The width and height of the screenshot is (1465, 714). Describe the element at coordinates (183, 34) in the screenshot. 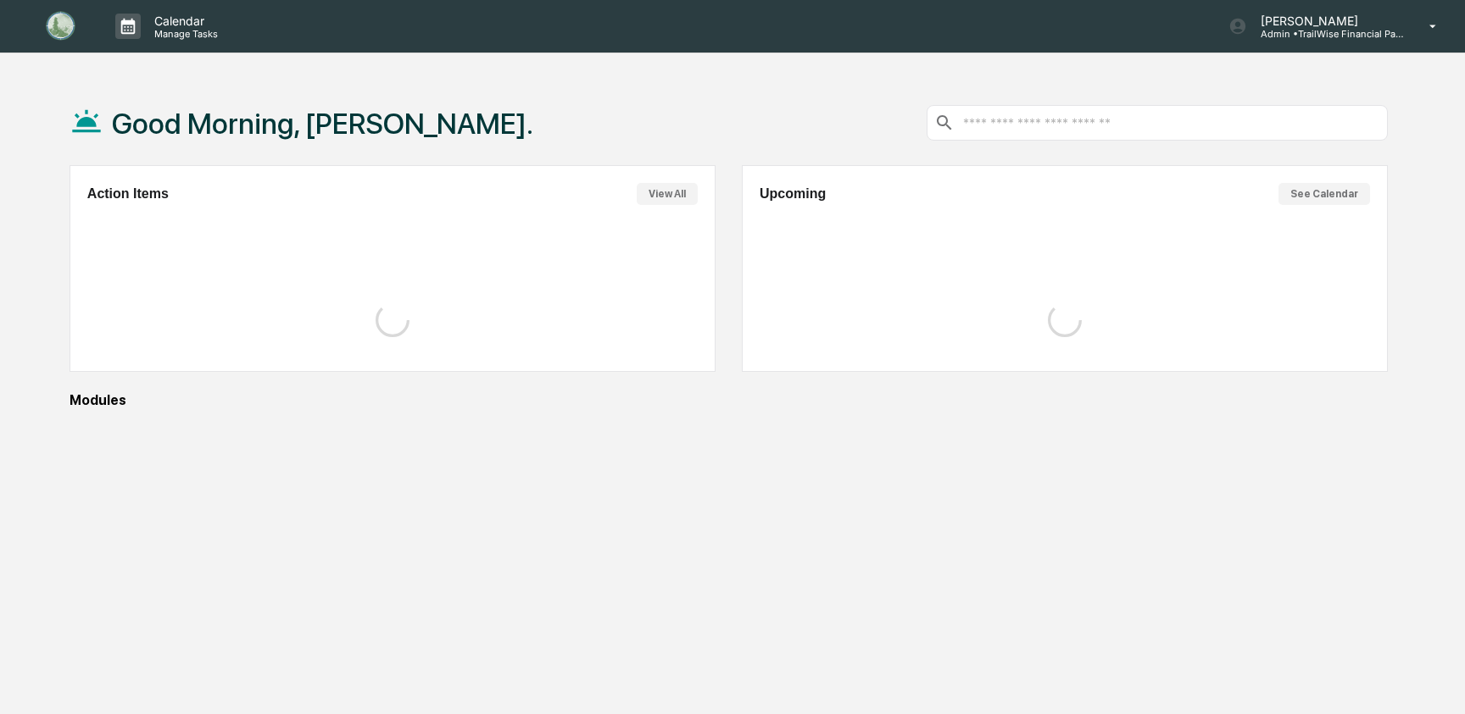

I see `p: Manage Tasks` at that location.